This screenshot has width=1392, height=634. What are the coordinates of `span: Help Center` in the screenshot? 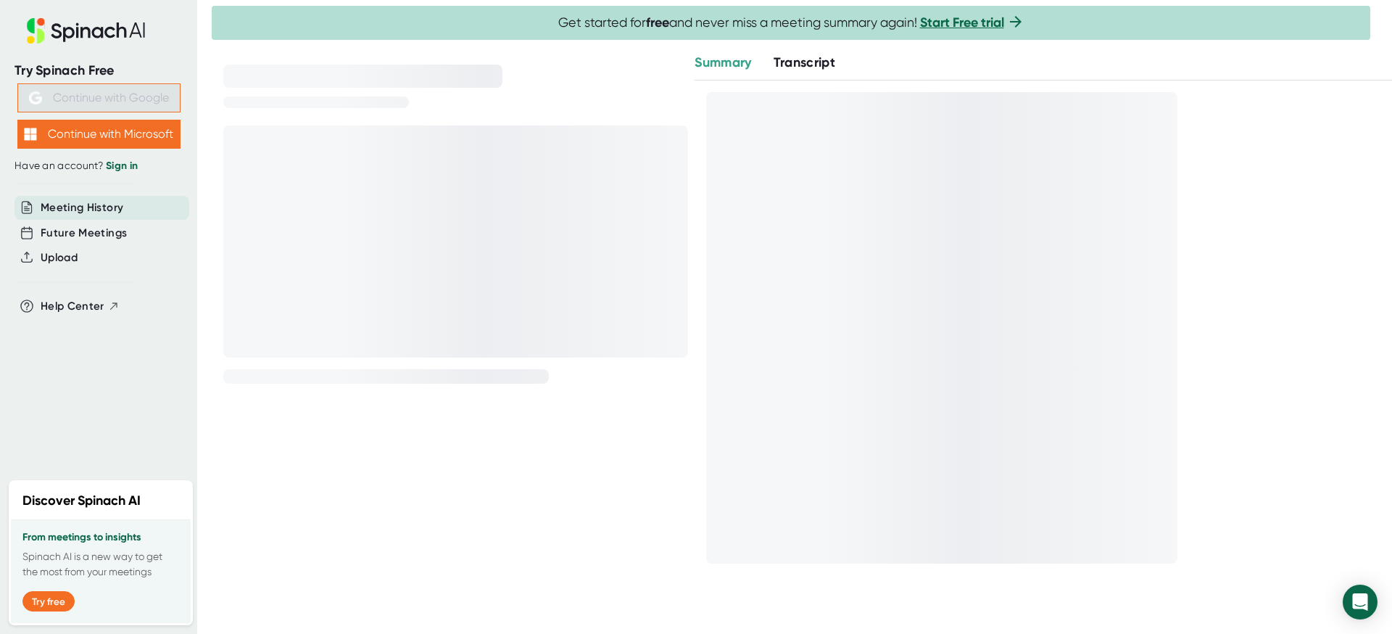 It's located at (73, 306).